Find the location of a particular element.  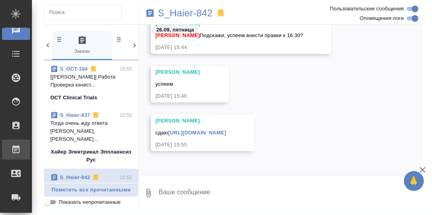

input: Поиск is located at coordinates (85, 12).